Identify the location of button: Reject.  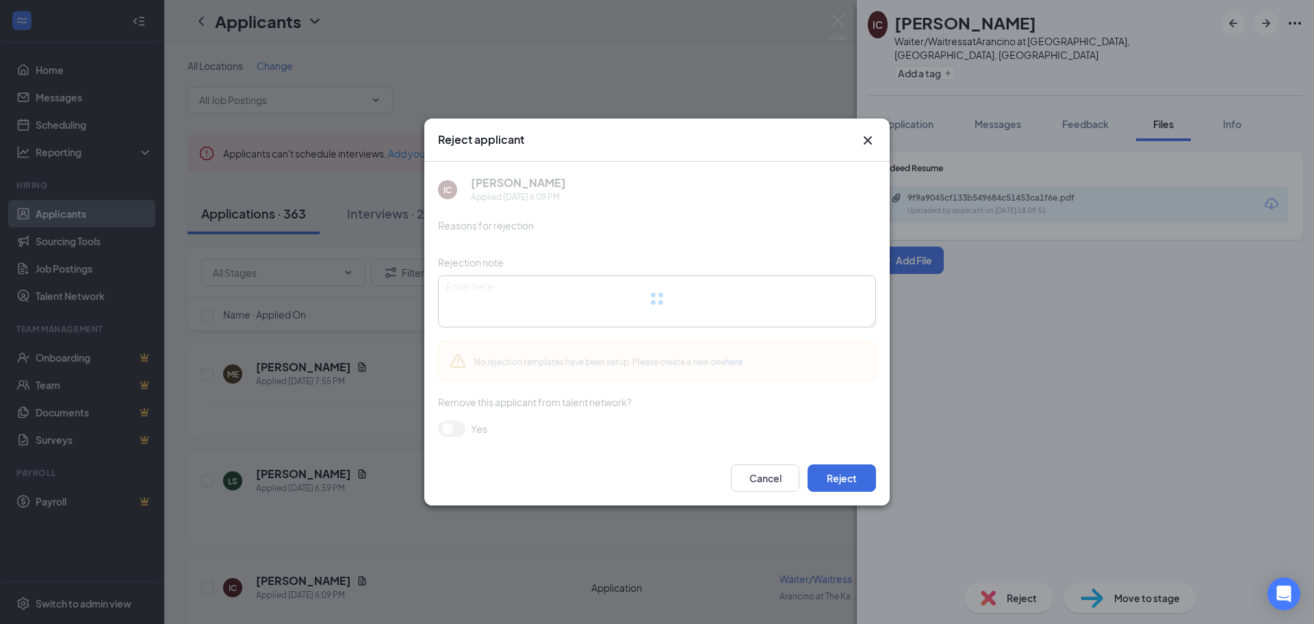
(842, 478).